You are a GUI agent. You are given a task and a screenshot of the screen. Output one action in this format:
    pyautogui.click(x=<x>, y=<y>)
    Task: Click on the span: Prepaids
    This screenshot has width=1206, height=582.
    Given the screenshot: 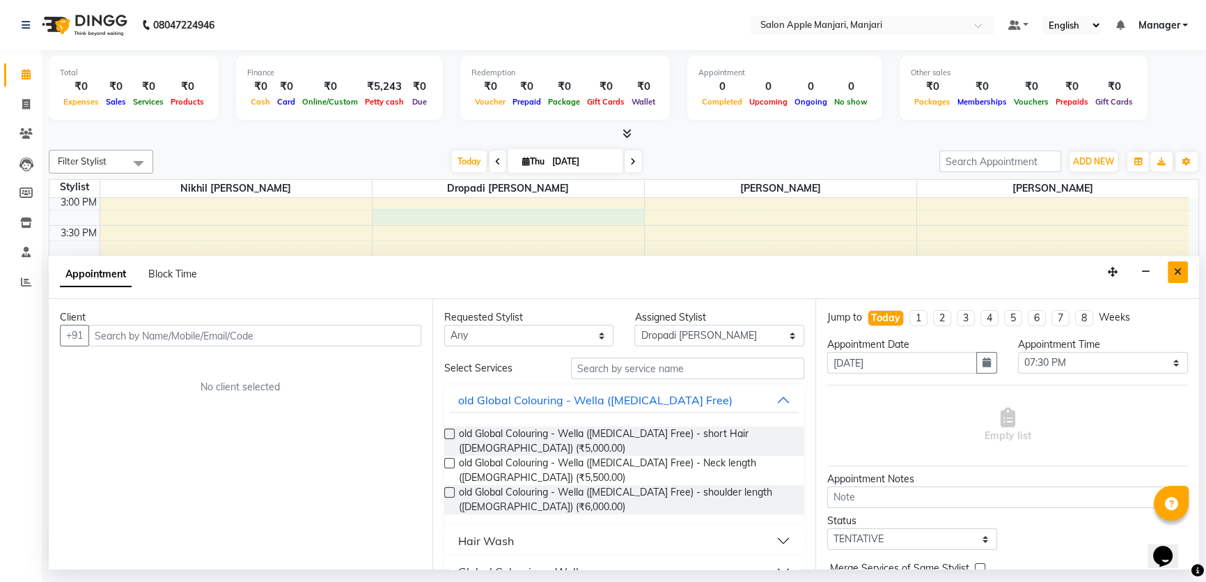 What is the action you would take?
    pyautogui.click(x=1072, y=102)
    